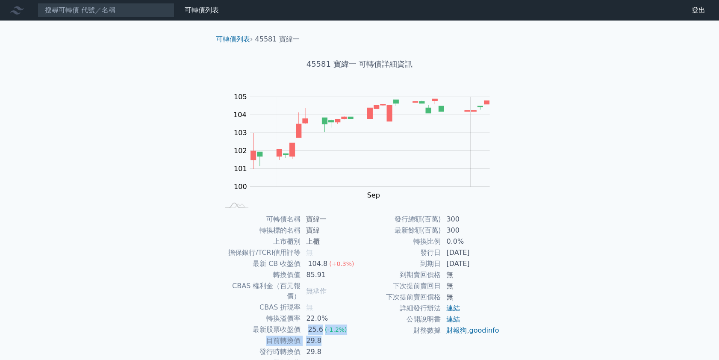  What do you see at coordinates (260, 253) in the screenshot?
I see `td: 擔保銀行/TCRI信用評等` at bounding box center [260, 253].